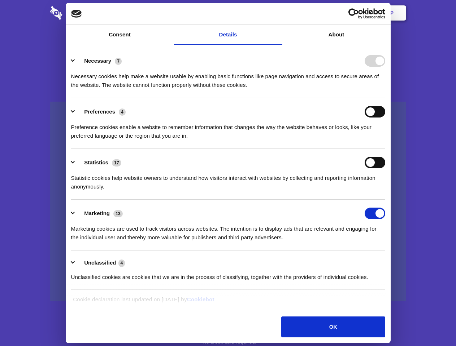 This screenshot has height=346, width=456. What do you see at coordinates (228, 78) in the screenshot?
I see `h4: Auto-redaction of sensitive data, encrypted data sharing and self-destructing private chats. Shar...` at bounding box center [228, 78].